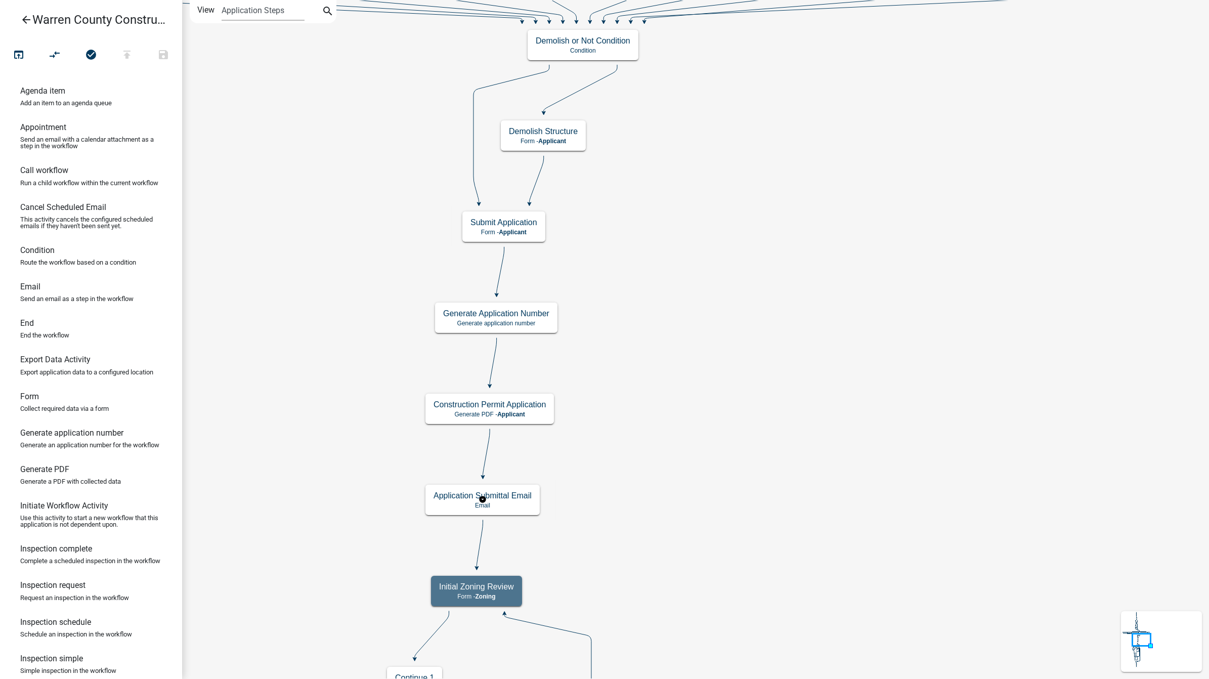  I want to click on button: Publish, so click(127, 55).